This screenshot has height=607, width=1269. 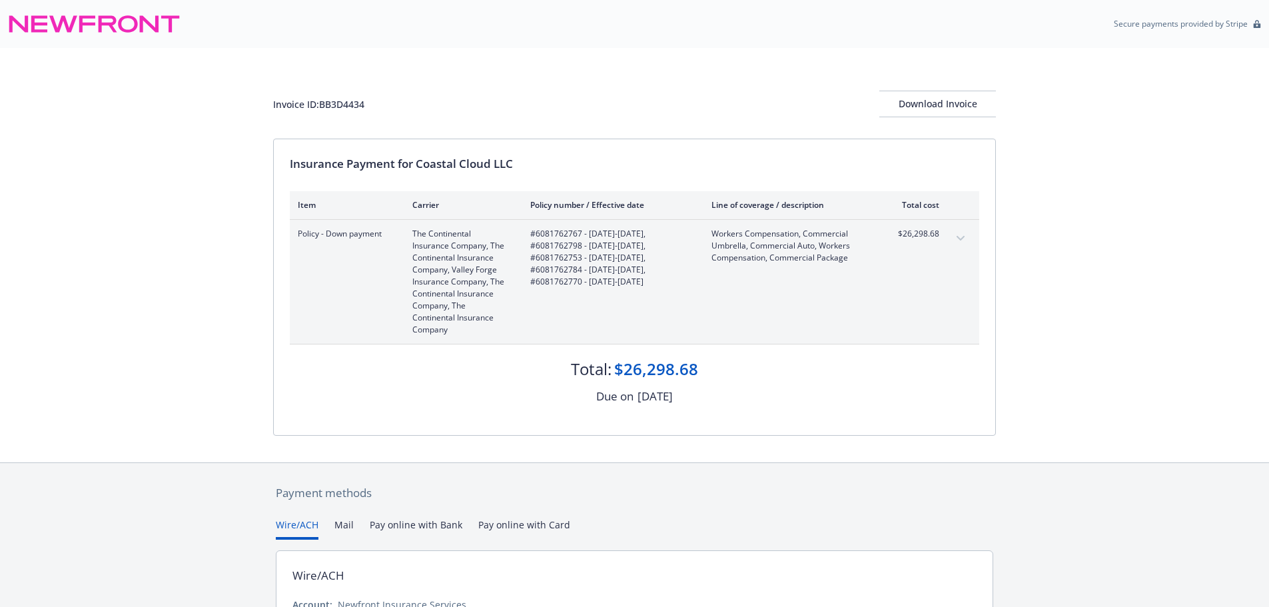 I want to click on div: Carrier, so click(x=460, y=205).